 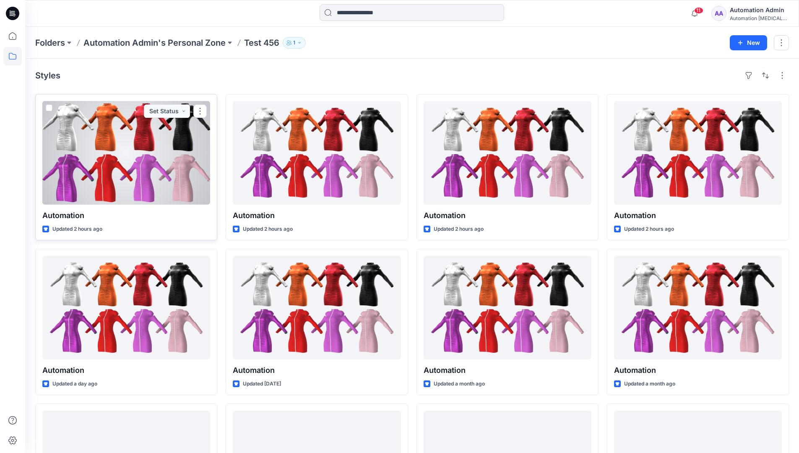 What do you see at coordinates (154, 43) in the screenshot?
I see `p: Automation Admin's Personal Zone` at bounding box center [154, 43].